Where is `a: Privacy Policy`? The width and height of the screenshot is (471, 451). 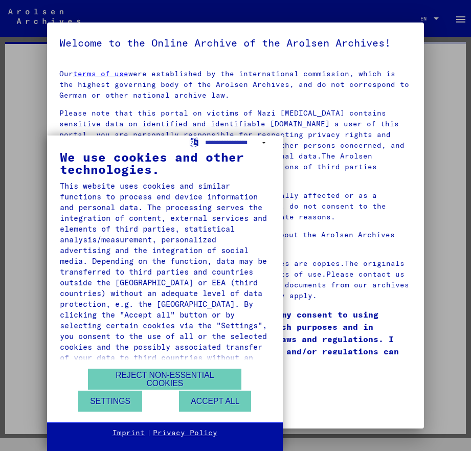 a: Privacy Policy is located at coordinates (185, 433).